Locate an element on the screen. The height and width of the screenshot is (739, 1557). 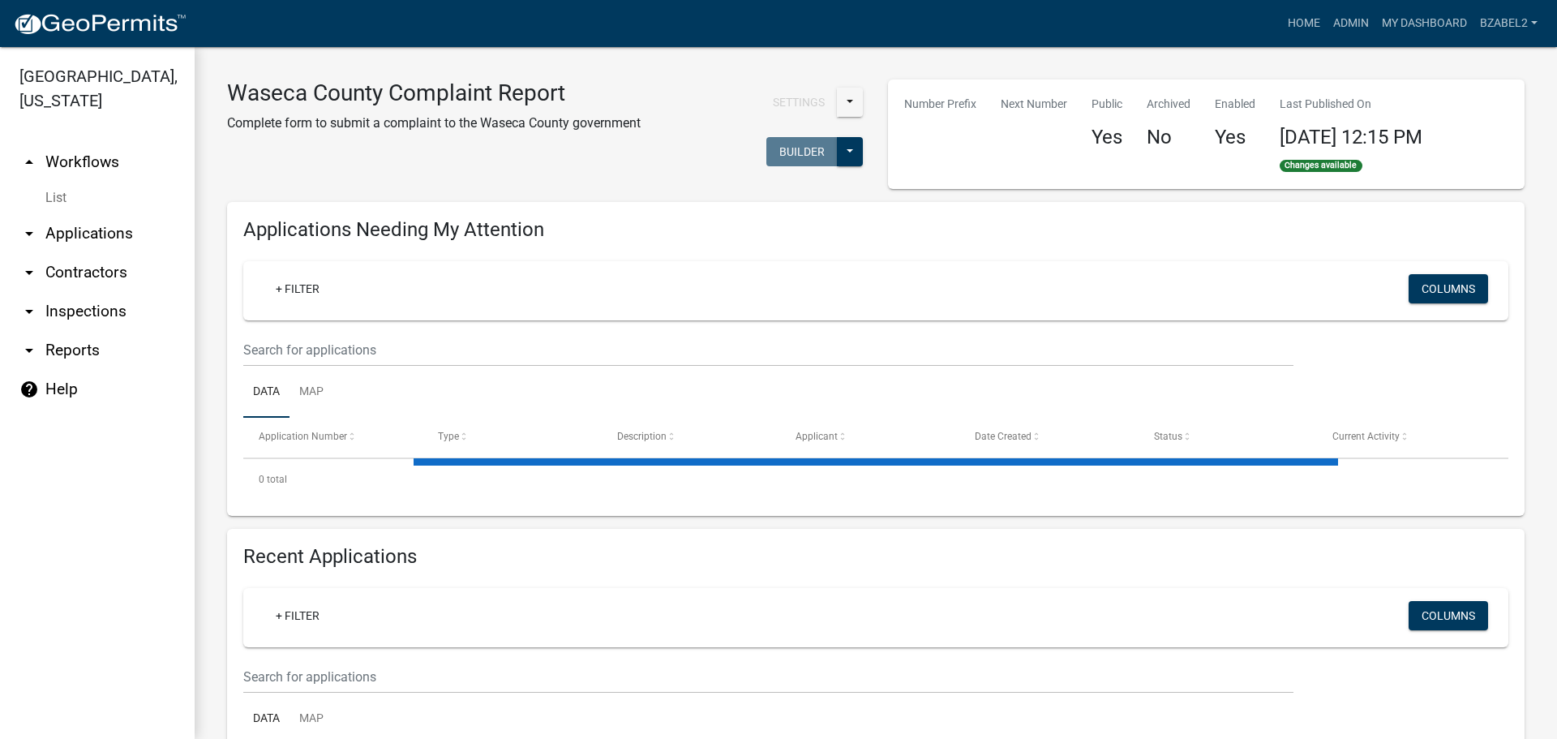
a: Home is located at coordinates (1304, 24).